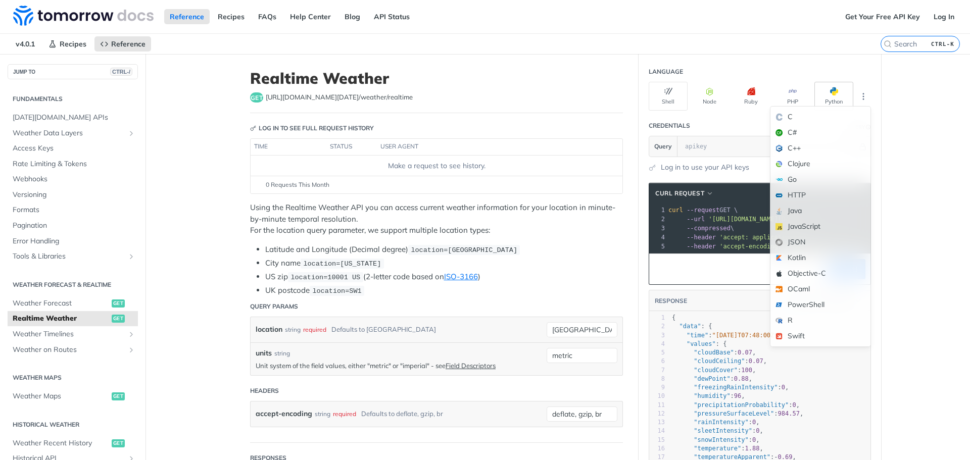 This screenshot has height=460, width=970. I want to click on span: "precipitationProbability", so click(741, 405).